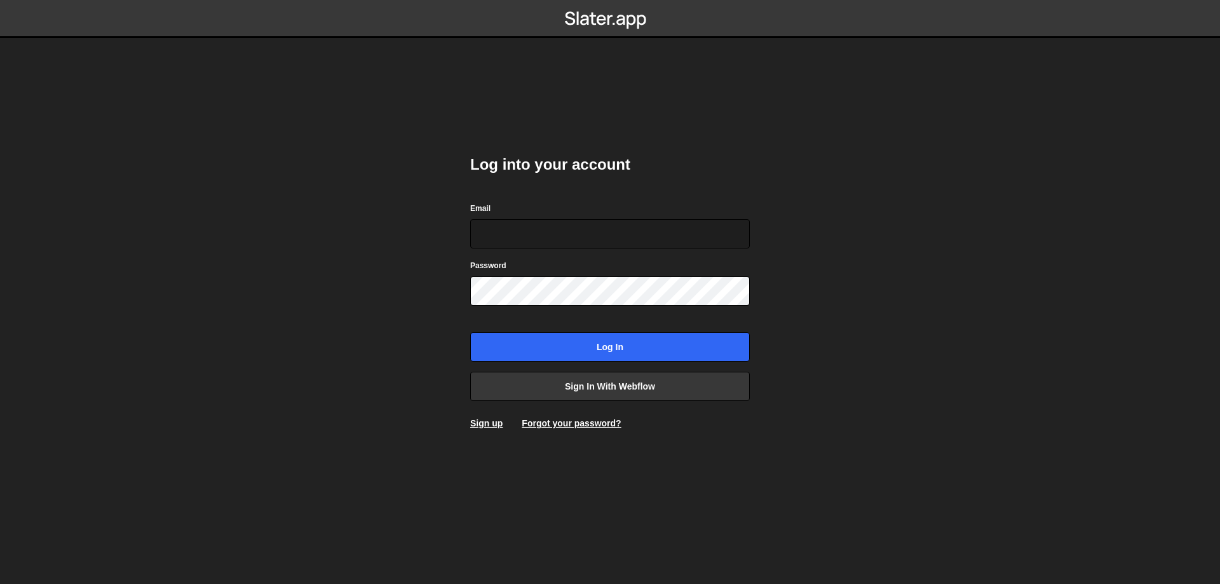  What do you see at coordinates (571, 423) in the screenshot?
I see `a: Forgot your password?` at bounding box center [571, 423].